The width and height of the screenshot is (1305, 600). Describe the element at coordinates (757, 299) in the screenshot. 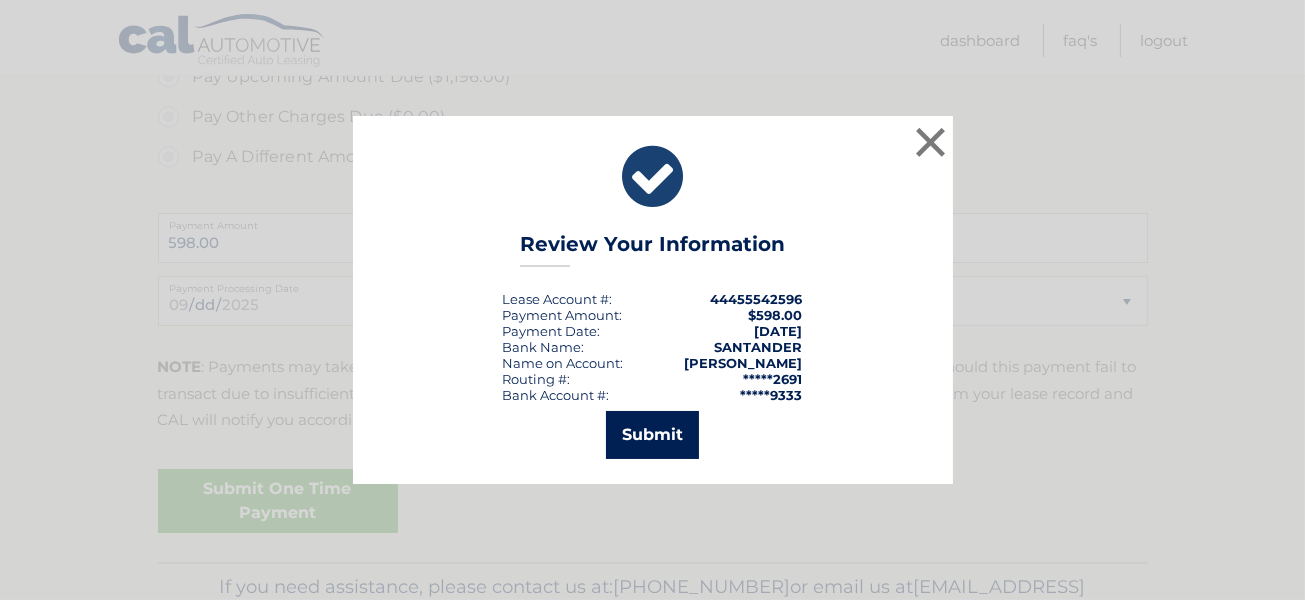

I see `strong: 44455542596` at that location.